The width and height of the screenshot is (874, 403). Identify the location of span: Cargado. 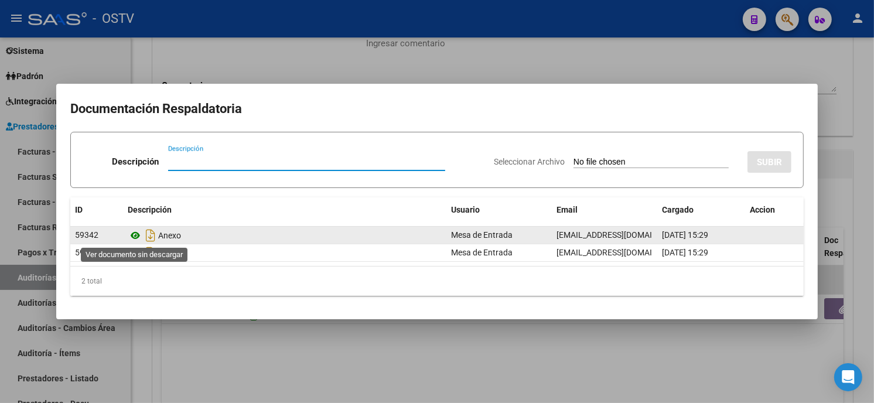
(678, 210).